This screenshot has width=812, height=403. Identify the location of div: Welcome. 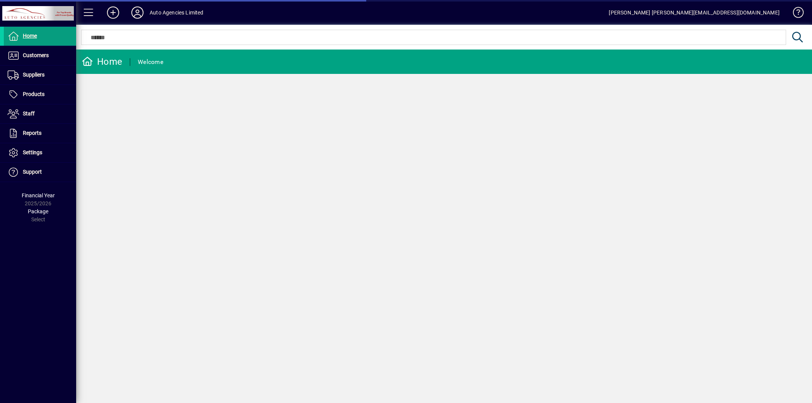
(150, 62).